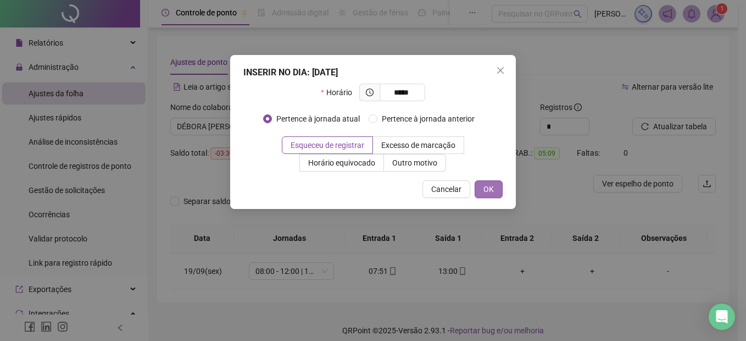 This screenshot has width=746, height=341. Describe the element at coordinates (722, 316) in the screenshot. I see `div: Open Intercom Messenger` at that location.